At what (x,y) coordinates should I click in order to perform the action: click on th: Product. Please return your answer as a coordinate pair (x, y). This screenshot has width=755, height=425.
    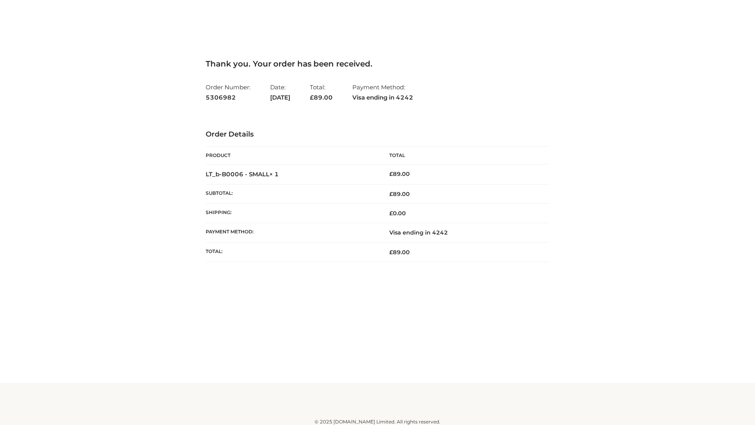
    Looking at the image, I should click on (291, 155).